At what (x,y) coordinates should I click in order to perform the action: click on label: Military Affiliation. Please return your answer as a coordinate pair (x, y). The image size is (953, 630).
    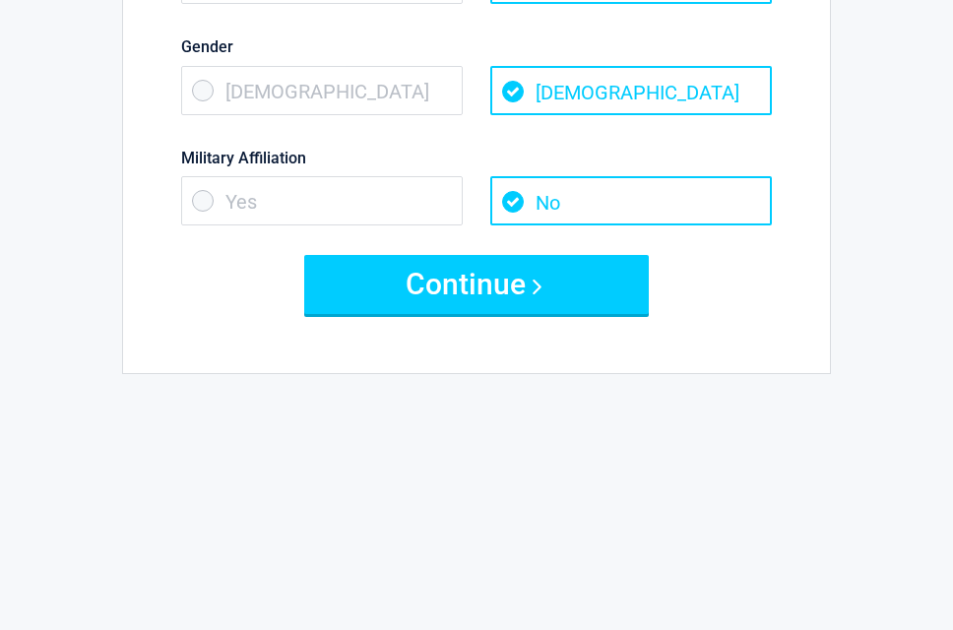
    Looking at the image, I should click on (476, 157).